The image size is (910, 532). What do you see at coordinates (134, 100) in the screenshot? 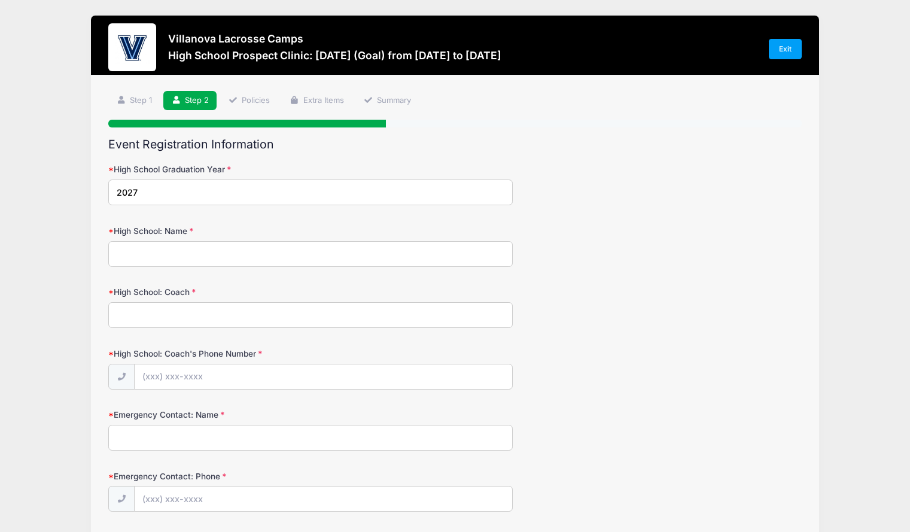
I see `a: Step 1` at bounding box center [134, 100].